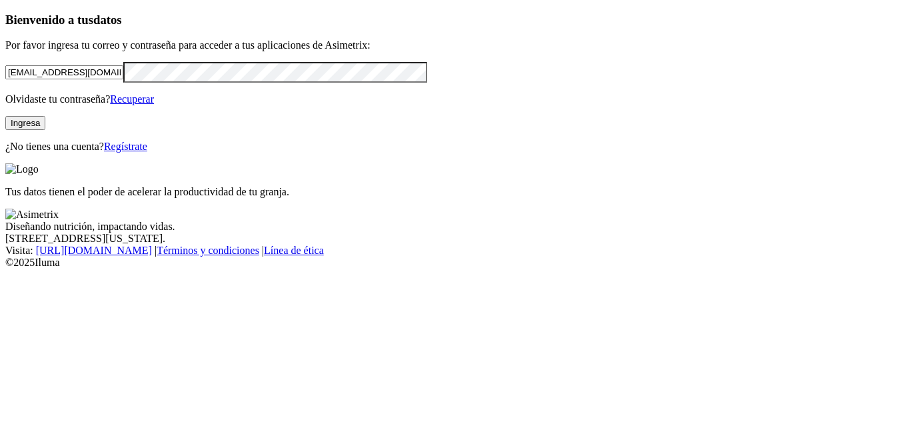 Image resolution: width=905 pixels, height=428 pixels. Describe the element at coordinates (132, 99) in the screenshot. I see `a: Recuperar` at that location.